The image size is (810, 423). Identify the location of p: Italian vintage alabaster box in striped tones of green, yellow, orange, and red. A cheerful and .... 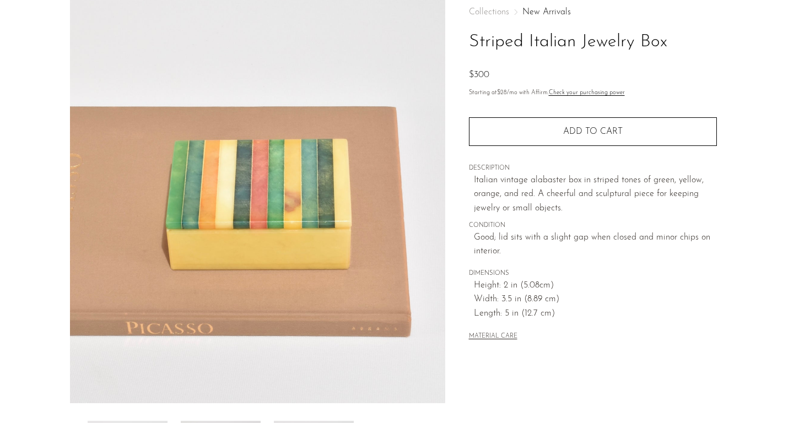
(595, 194).